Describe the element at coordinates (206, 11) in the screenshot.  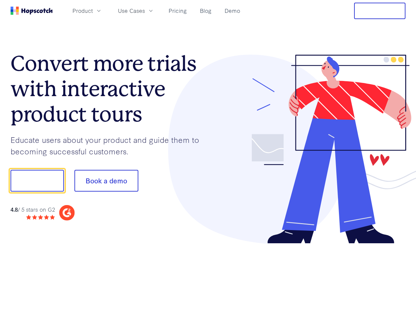
I see `a: Blog` at that location.